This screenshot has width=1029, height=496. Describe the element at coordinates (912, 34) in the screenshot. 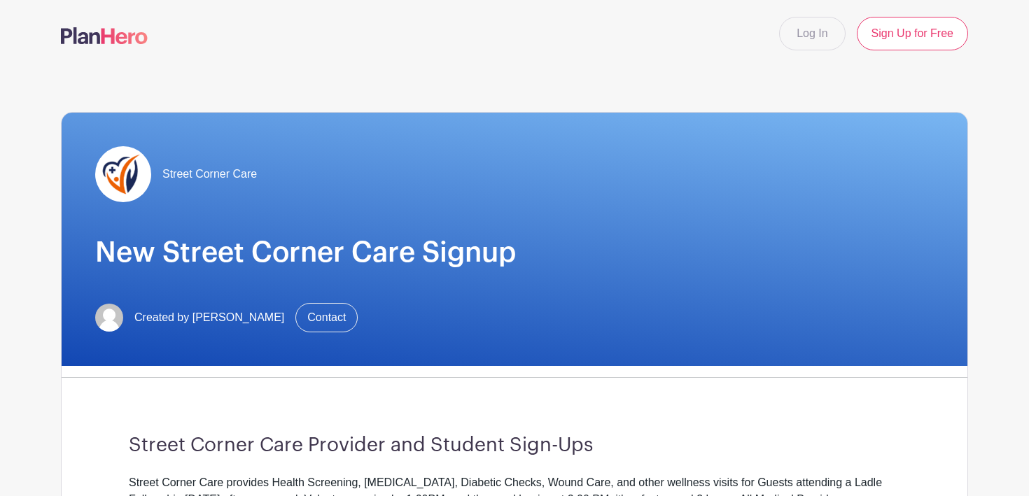

I see `a: Sign Up for Free` at that location.